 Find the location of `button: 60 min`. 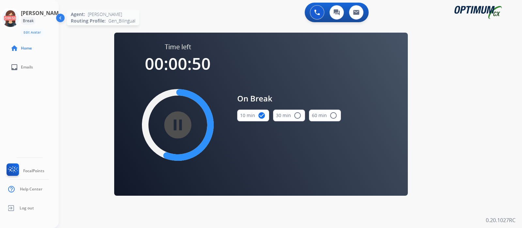

button: 60 min is located at coordinates (325, 116).